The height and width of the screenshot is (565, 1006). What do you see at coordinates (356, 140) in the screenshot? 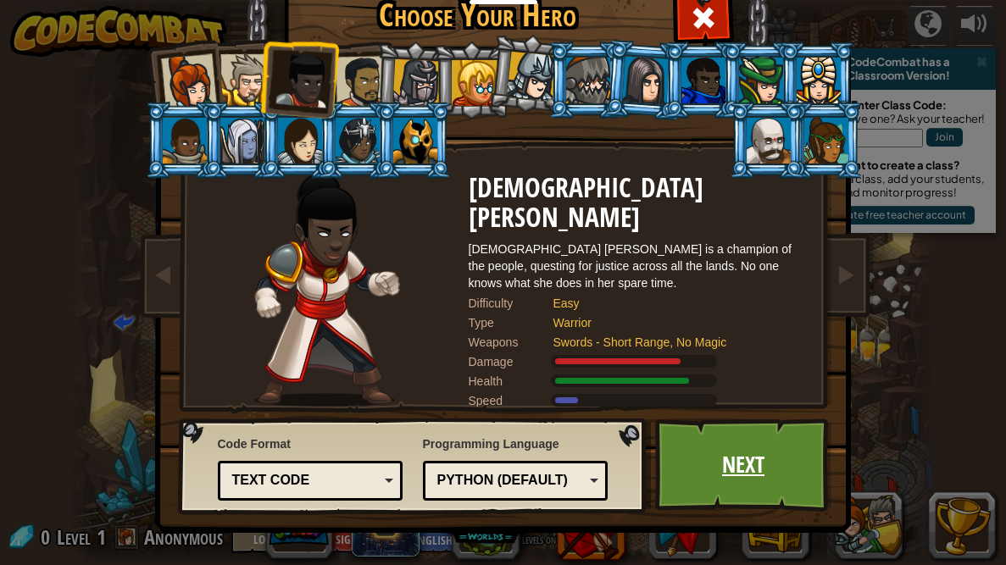
I see `li: Usara Master Wizard` at bounding box center [356, 140].